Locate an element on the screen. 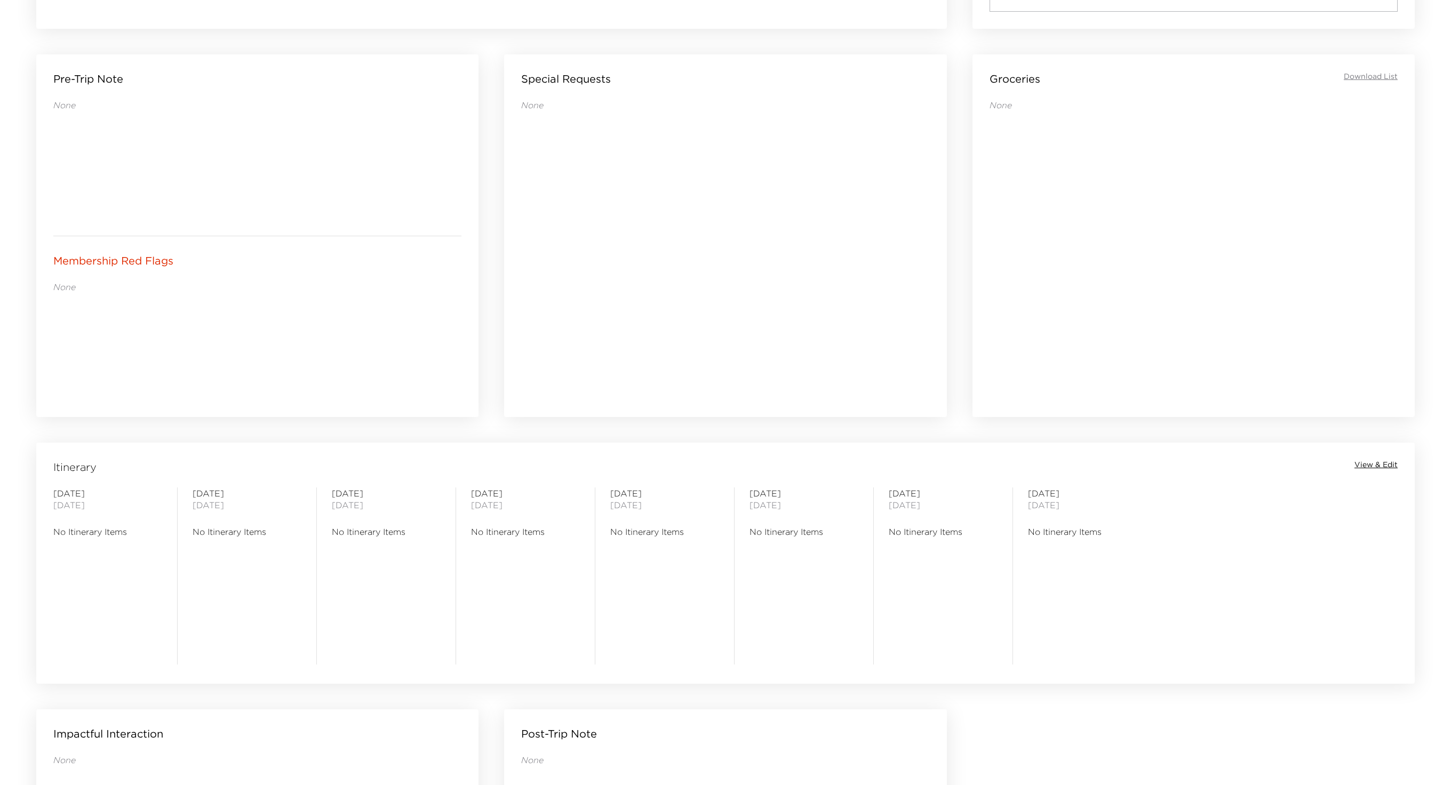 The height and width of the screenshot is (785, 1451). p: Groceries is located at coordinates (1014, 79).